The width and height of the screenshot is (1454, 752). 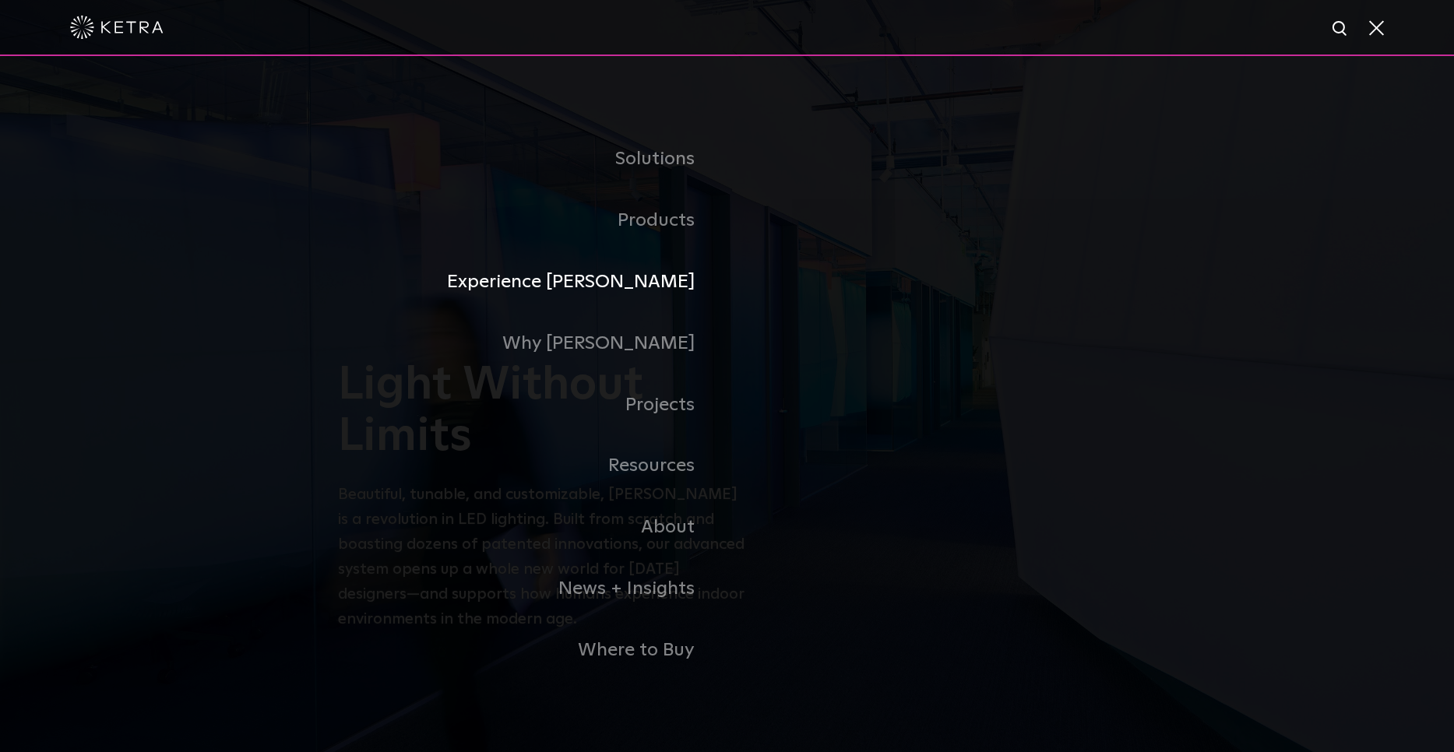 I want to click on a: About, so click(x=533, y=527).